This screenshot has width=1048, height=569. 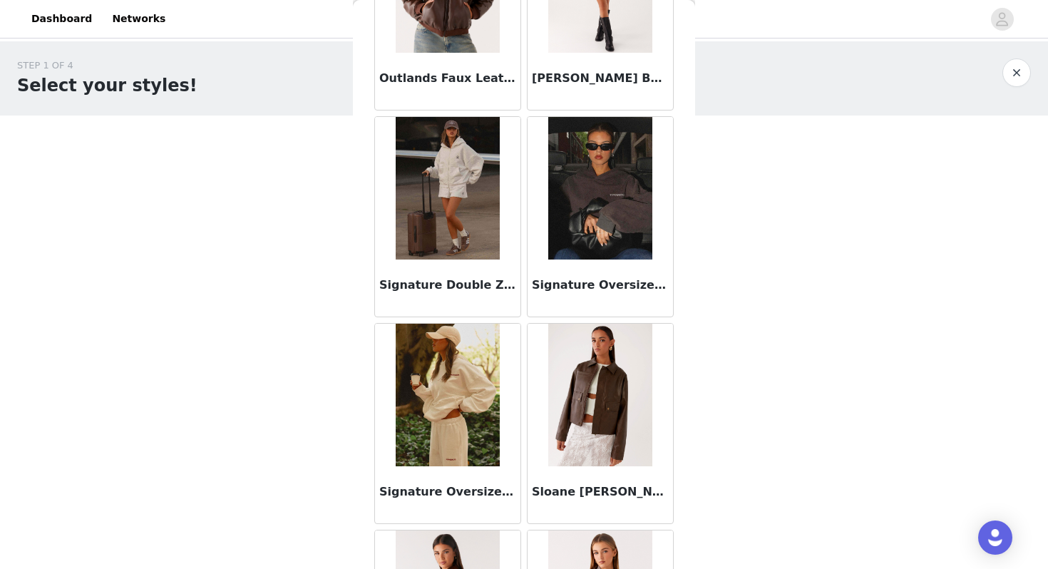 I want to click on h3: Signature Oversized Hoodie - Charcoal, so click(x=600, y=285).